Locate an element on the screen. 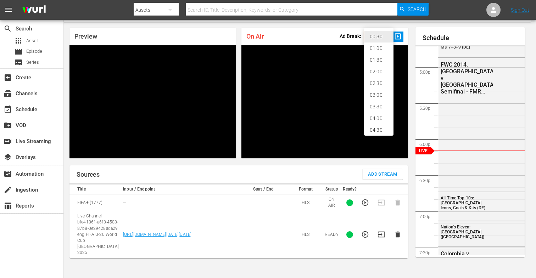  li: 01:00 is located at coordinates (379, 48).